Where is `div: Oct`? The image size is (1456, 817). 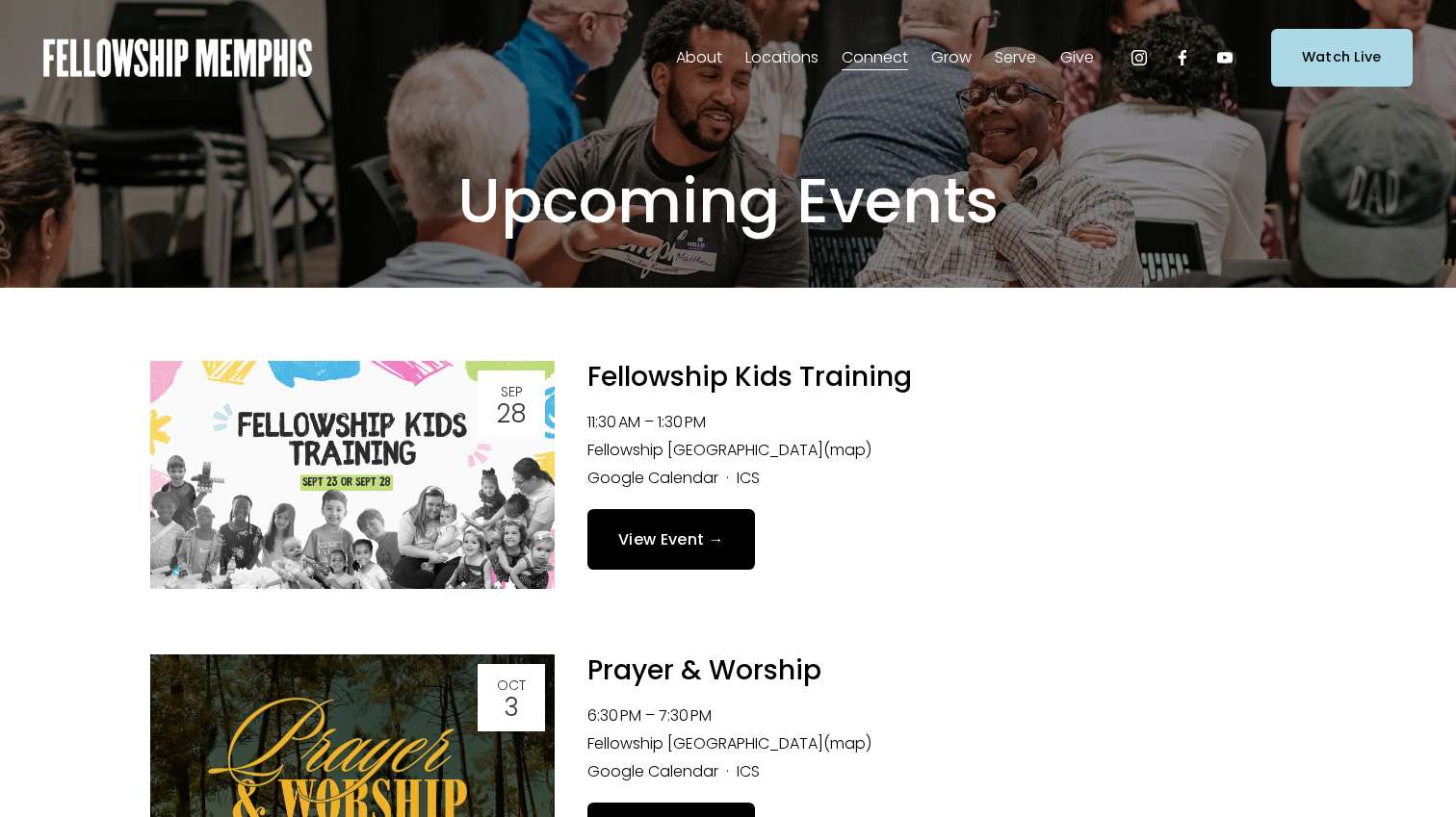
div: Oct is located at coordinates (511, 686).